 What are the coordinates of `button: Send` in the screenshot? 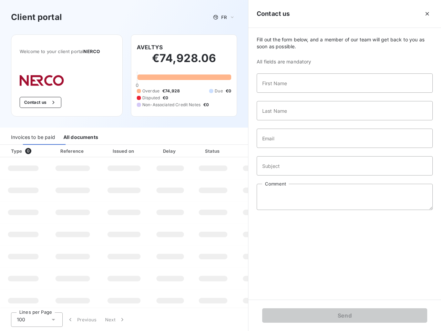 It's located at (345, 316).